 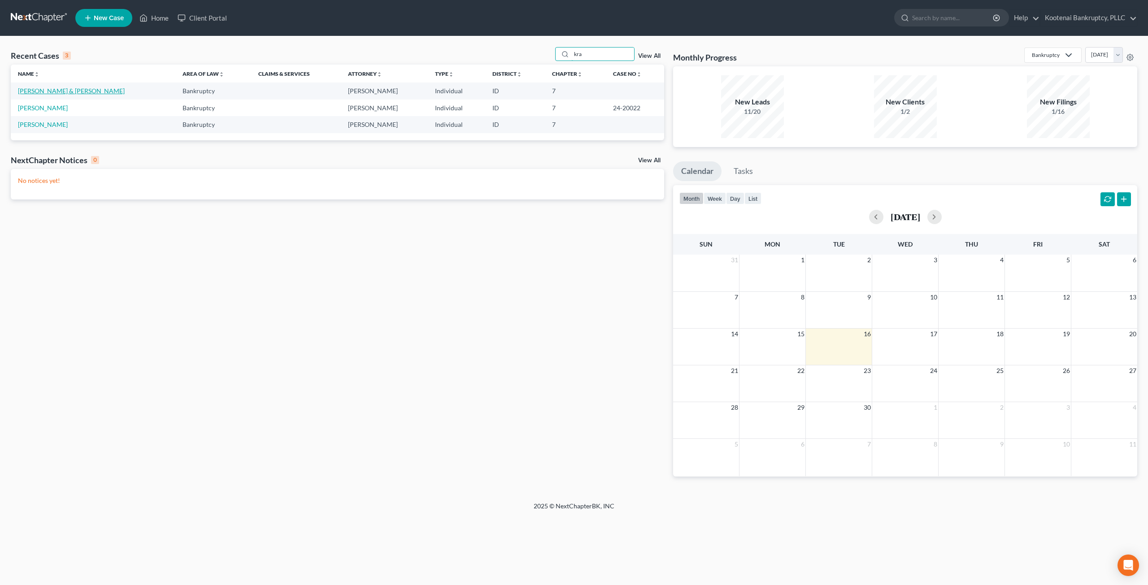 What do you see at coordinates (801, 408) in the screenshot?
I see `span: 29` at bounding box center [801, 408].